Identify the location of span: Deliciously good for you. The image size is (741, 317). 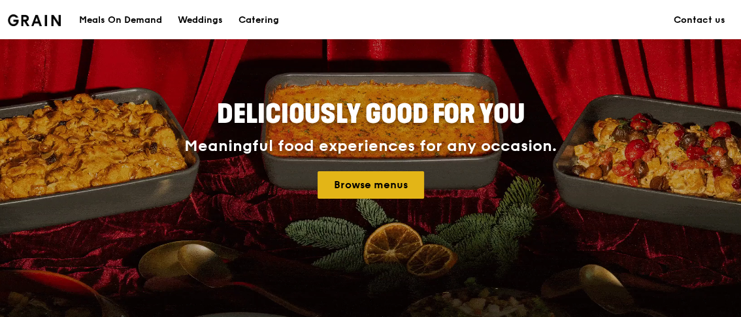
(371, 114).